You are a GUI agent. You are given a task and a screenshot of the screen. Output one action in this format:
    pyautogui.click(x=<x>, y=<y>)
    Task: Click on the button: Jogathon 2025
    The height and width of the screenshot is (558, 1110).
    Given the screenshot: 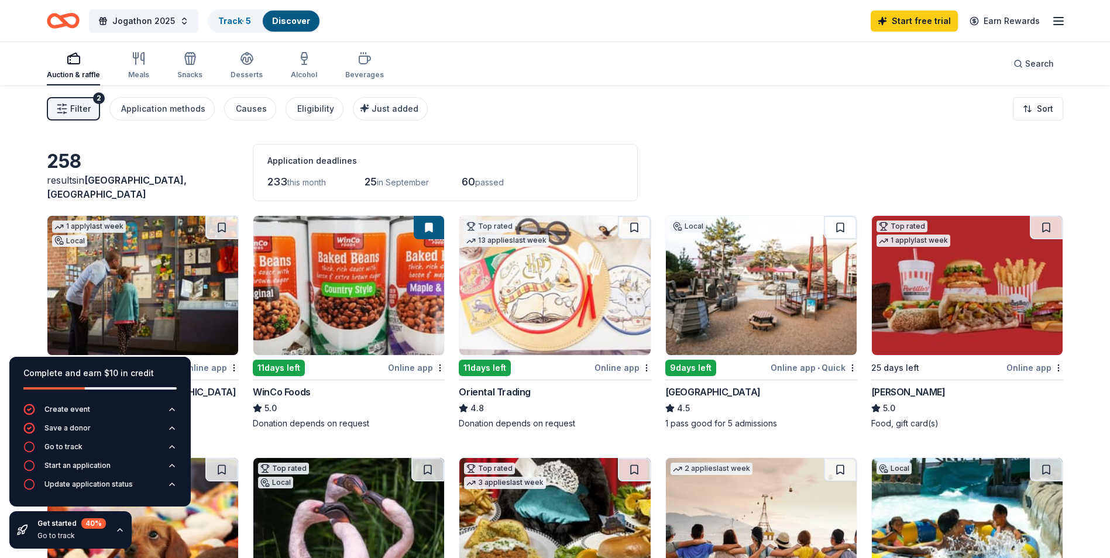 What is the action you would take?
    pyautogui.click(x=143, y=21)
    